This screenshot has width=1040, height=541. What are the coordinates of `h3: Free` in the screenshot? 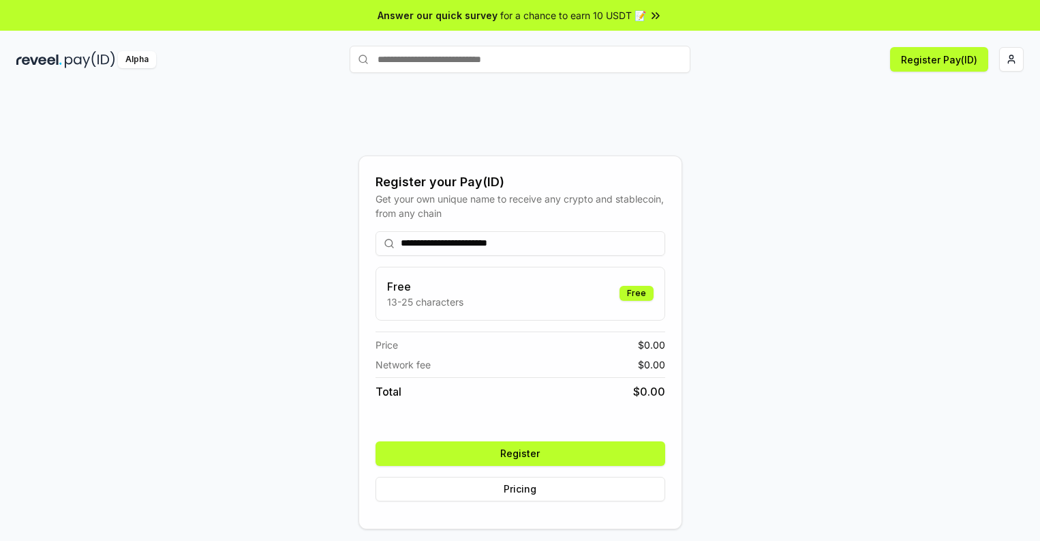 It's located at (425, 286).